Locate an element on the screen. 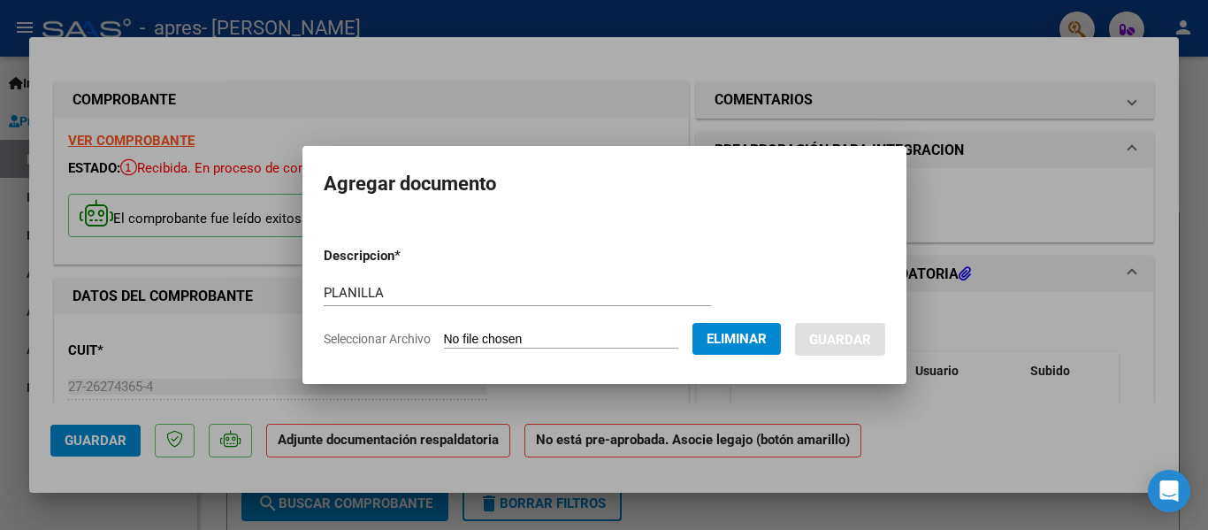 The width and height of the screenshot is (1208, 530). p: Descripcion is located at coordinates (408, 256).